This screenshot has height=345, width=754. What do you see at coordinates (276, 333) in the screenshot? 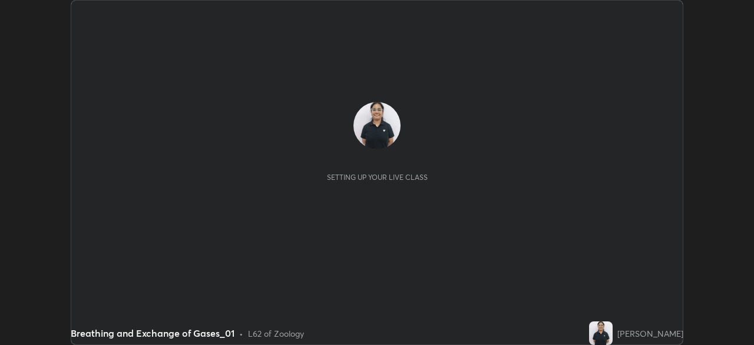
I see `div: L62 of Zoology` at bounding box center [276, 333].